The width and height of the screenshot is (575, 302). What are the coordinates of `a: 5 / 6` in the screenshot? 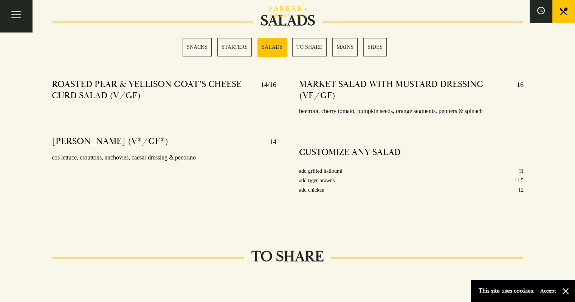 It's located at (345, 47).